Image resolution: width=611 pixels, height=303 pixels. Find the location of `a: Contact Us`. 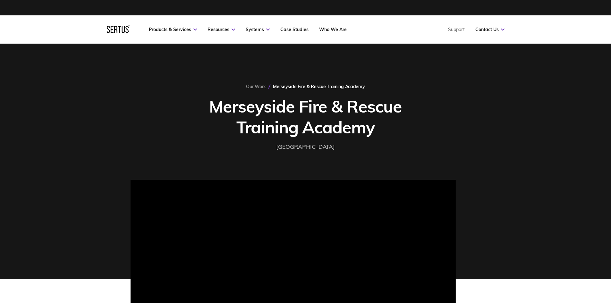

a: Contact Us is located at coordinates (490, 30).